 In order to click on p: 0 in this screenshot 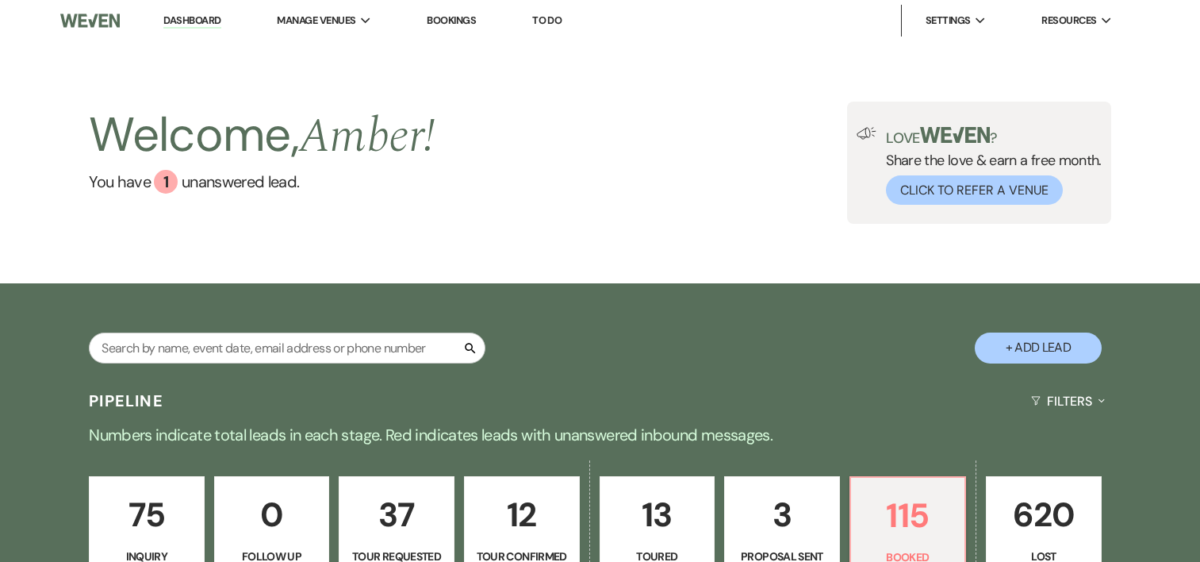, I will do `click(272, 514)`.